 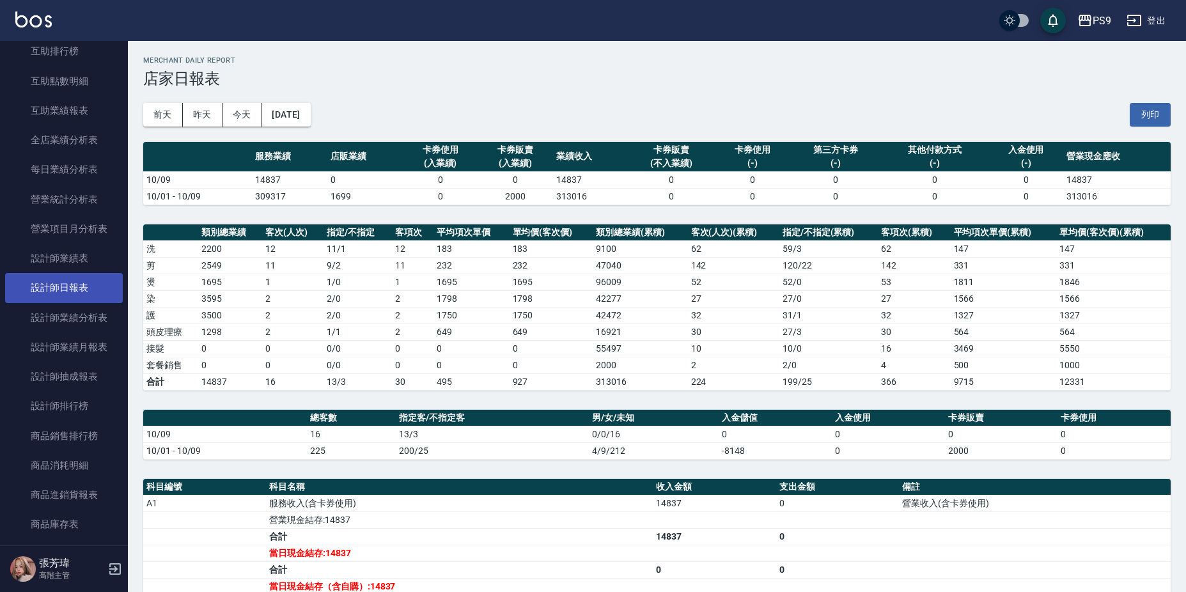 What do you see at coordinates (1053, 20) in the screenshot?
I see `button: save` at bounding box center [1053, 20].